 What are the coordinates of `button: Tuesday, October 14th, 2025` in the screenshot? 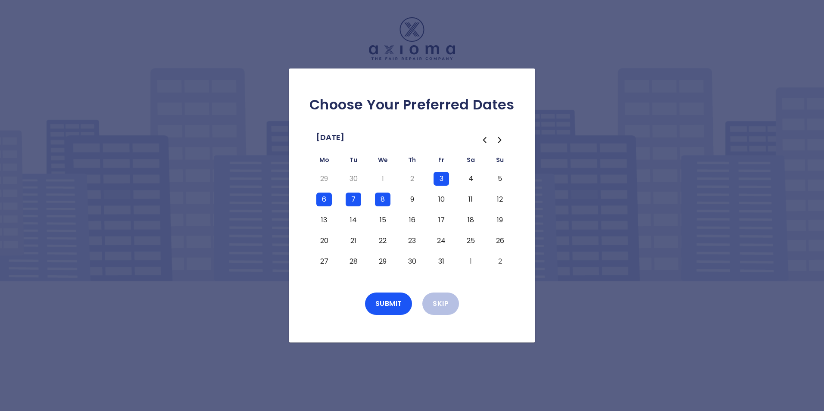 It's located at (353, 220).